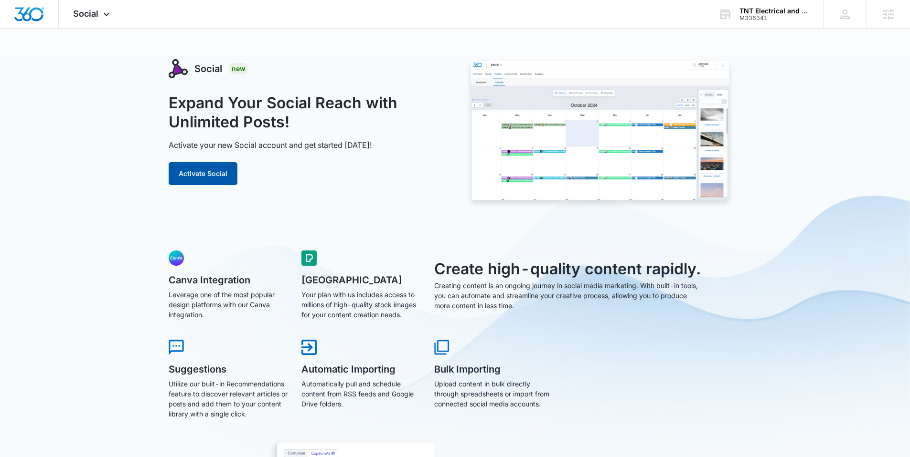 Image resolution: width=910 pixels, height=457 pixels. What do you see at coordinates (228, 305) in the screenshot?
I see `p: Leverage one of the most popular design platforms with our Canva integration.` at bounding box center [228, 305].